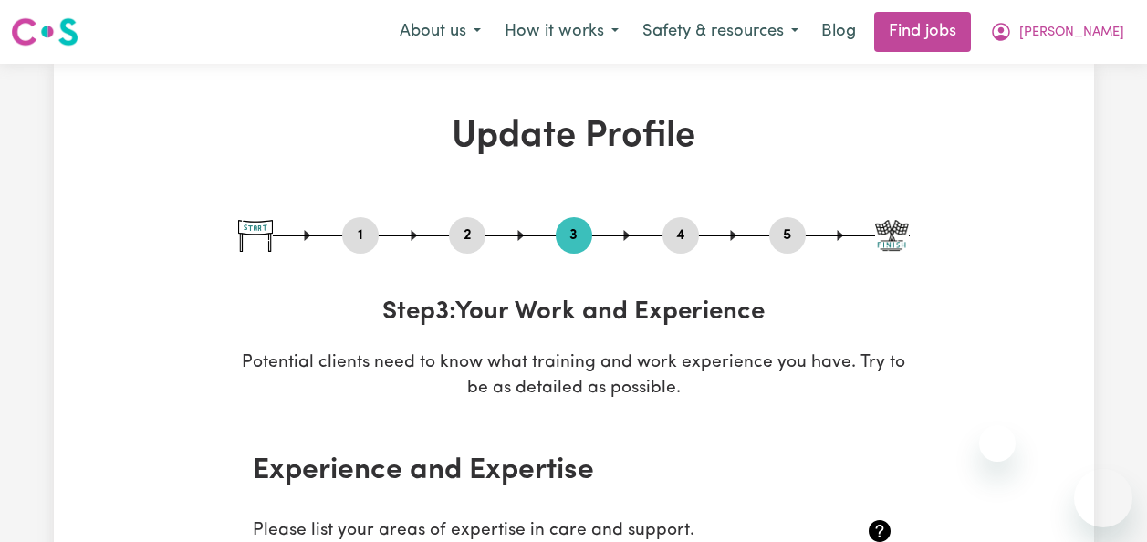 This screenshot has height=542, width=1147. Describe the element at coordinates (720, 32) in the screenshot. I see `button: Safety & resources` at that location.